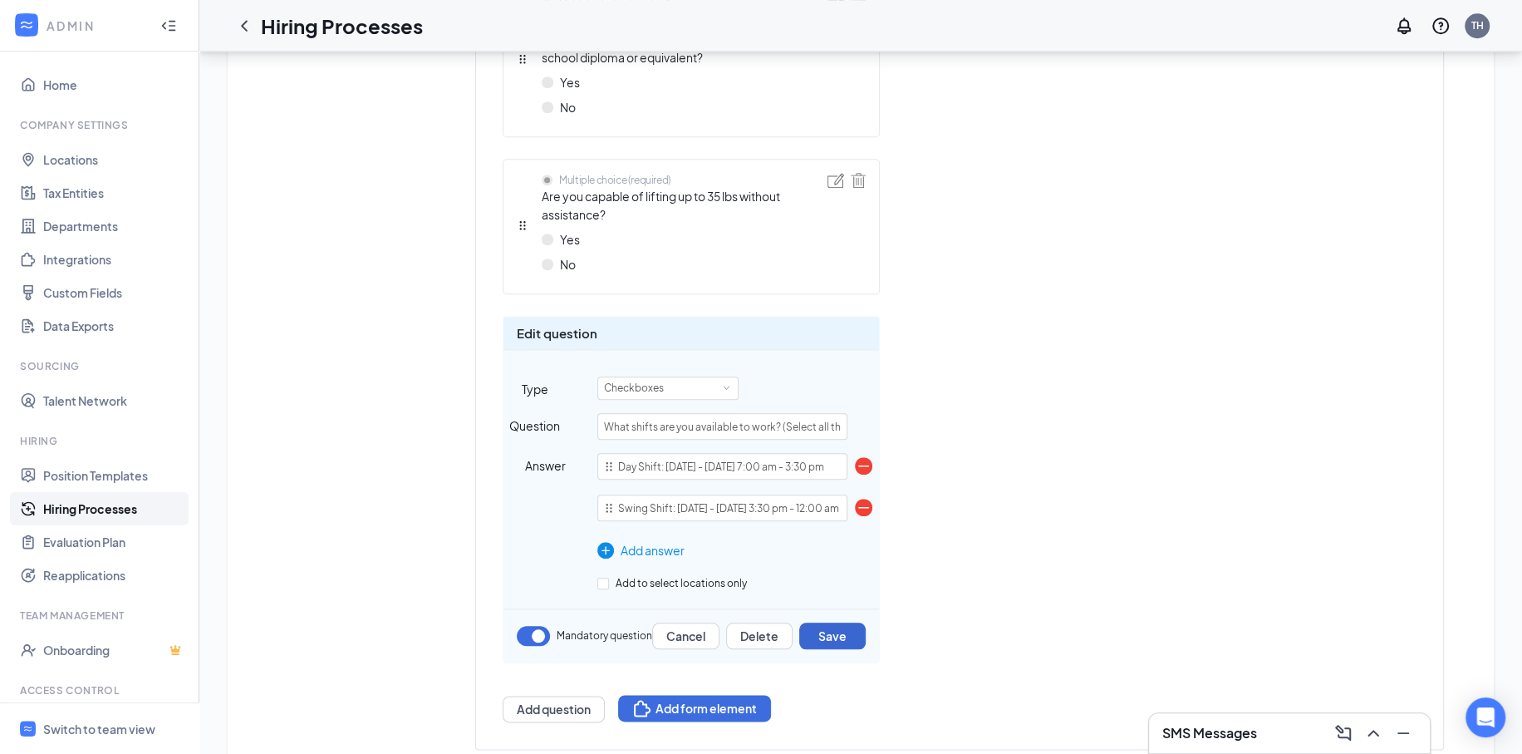 The image size is (1522, 754). Describe the element at coordinates (833, 636) in the screenshot. I see `button: Save` at that location.